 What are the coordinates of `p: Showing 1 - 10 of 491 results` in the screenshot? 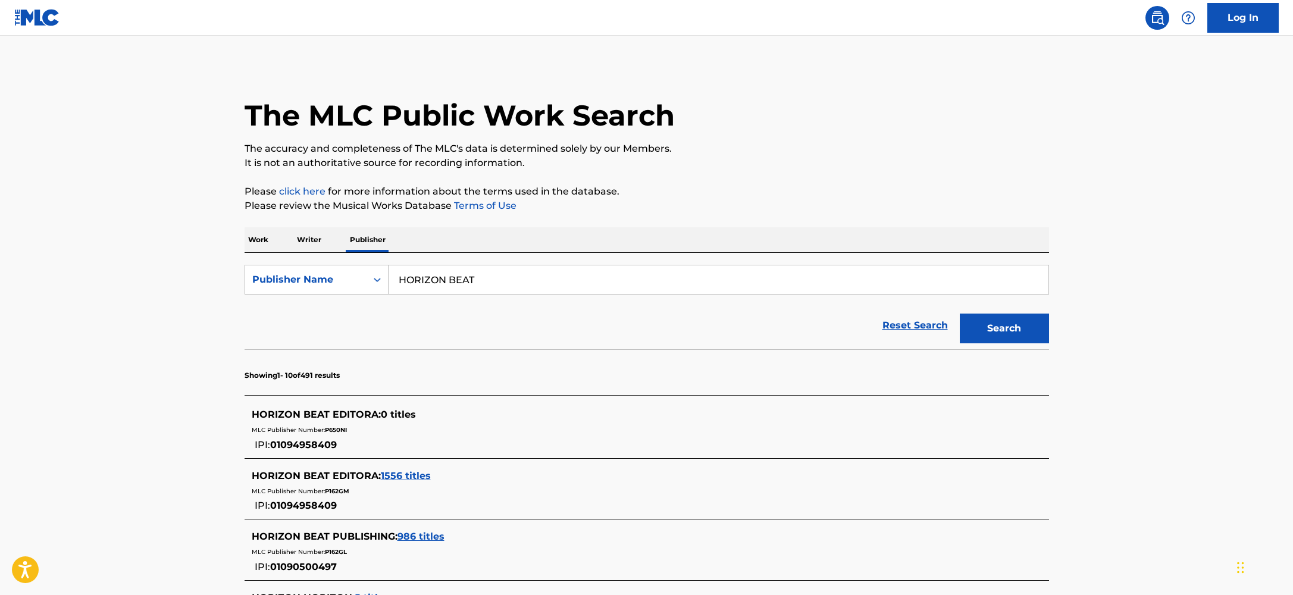 It's located at (292, 376).